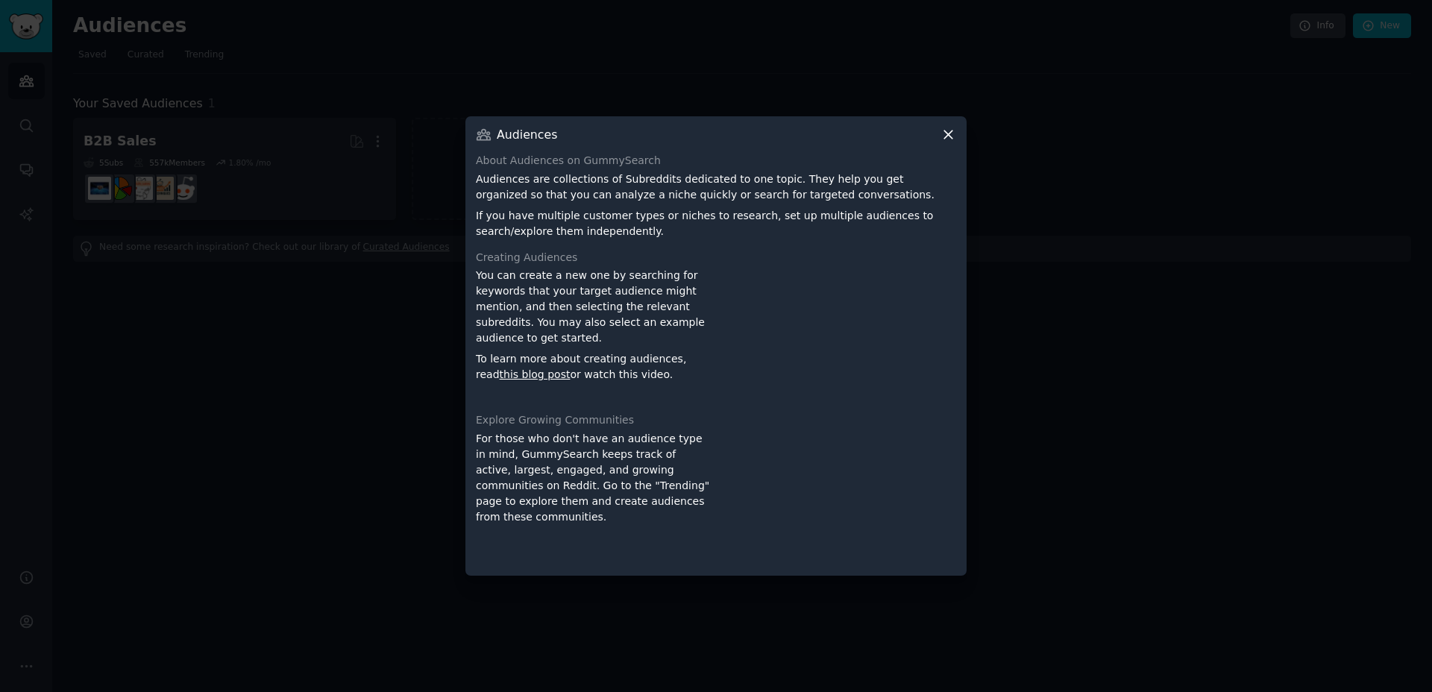 The width and height of the screenshot is (1432, 692). What do you see at coordinates (716, 420) in the screenshot?
I see `div: Explore Growing Communities` at bounding box center [716, 420].